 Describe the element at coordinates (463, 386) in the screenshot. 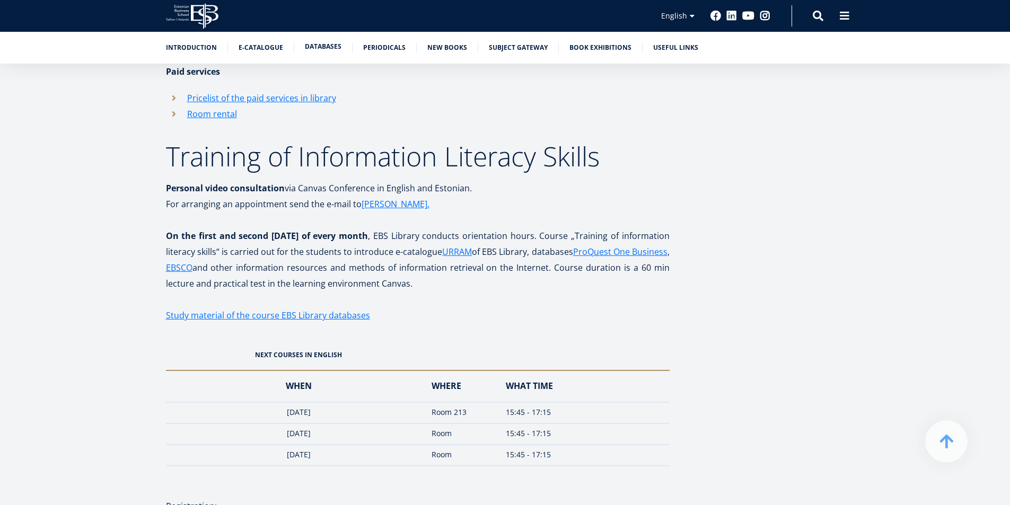

I see `th: WHERE` at that location.